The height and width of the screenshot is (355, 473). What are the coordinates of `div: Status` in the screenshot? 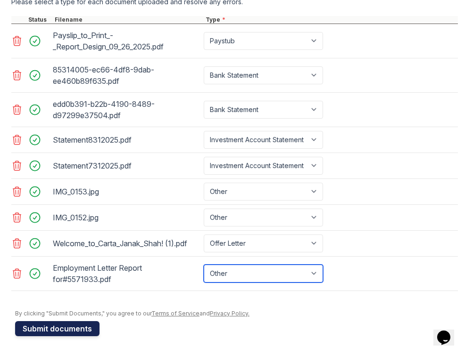 It's located at (40, 20).